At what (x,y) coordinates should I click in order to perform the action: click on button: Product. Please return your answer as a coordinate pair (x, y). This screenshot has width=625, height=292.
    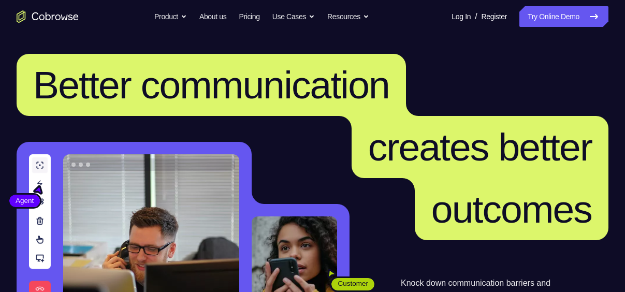
    Looking at the image, I should click on (170, 17).